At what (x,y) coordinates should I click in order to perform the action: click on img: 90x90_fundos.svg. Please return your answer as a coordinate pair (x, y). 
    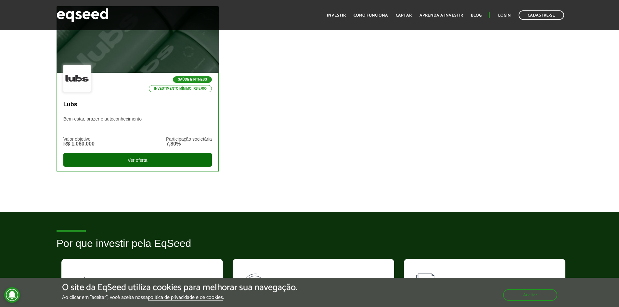
    Looking at the image, I should click on (86, 283).